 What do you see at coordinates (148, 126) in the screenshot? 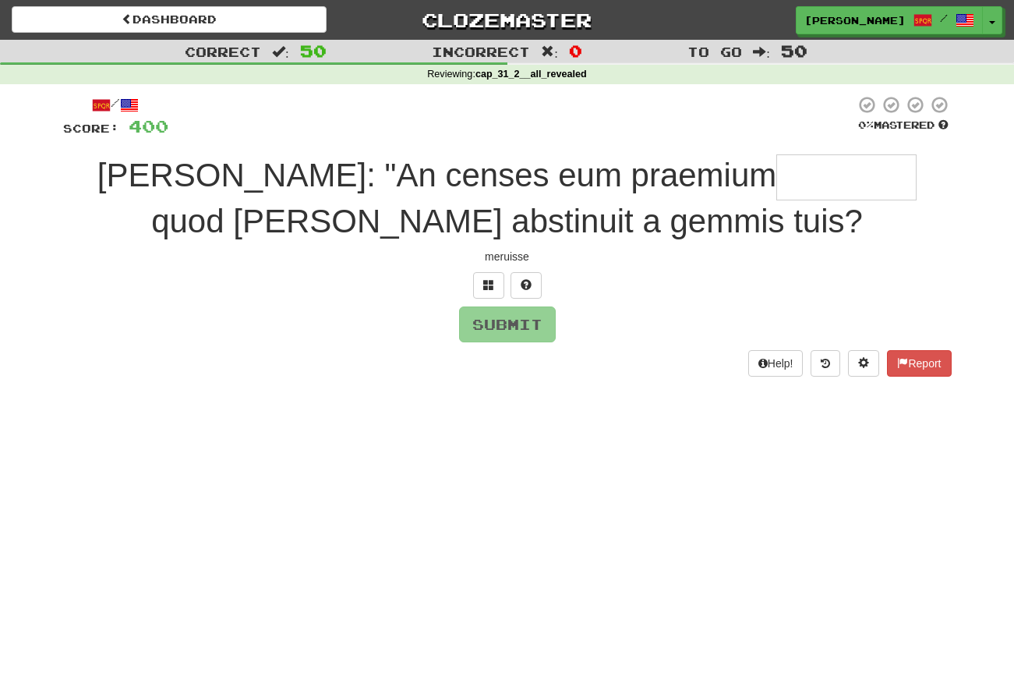
I see `span: 400` at bounding box center [148, 126].